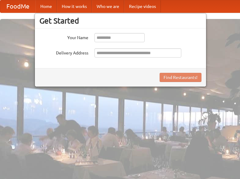  I want to click on button: Find Restaurants!, so click(181, 77).